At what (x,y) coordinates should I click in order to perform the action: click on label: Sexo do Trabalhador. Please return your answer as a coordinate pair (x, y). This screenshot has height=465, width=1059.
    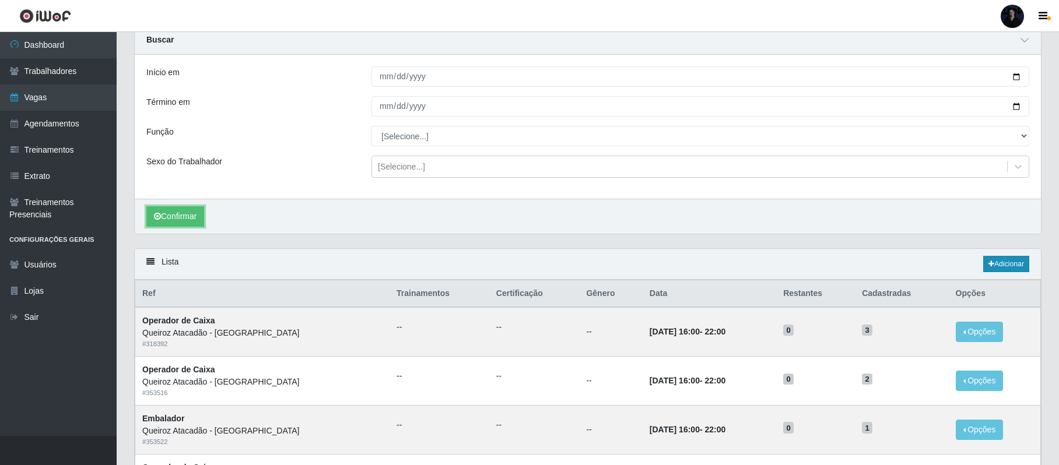
    Looking at the image, I should click on (184, 162).